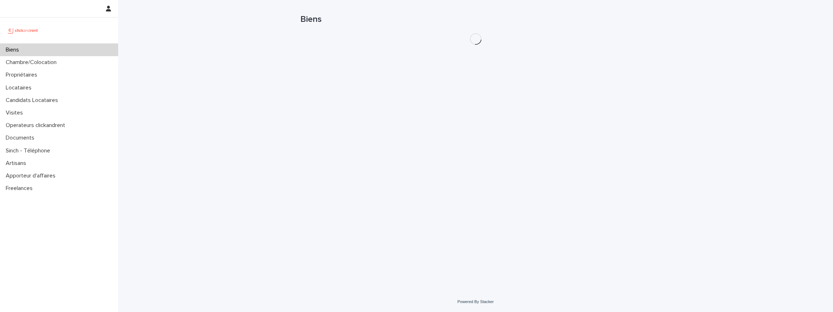  I want to click on img: UCB0brd3T0yccxBKYDjQ, so click(23, 30).